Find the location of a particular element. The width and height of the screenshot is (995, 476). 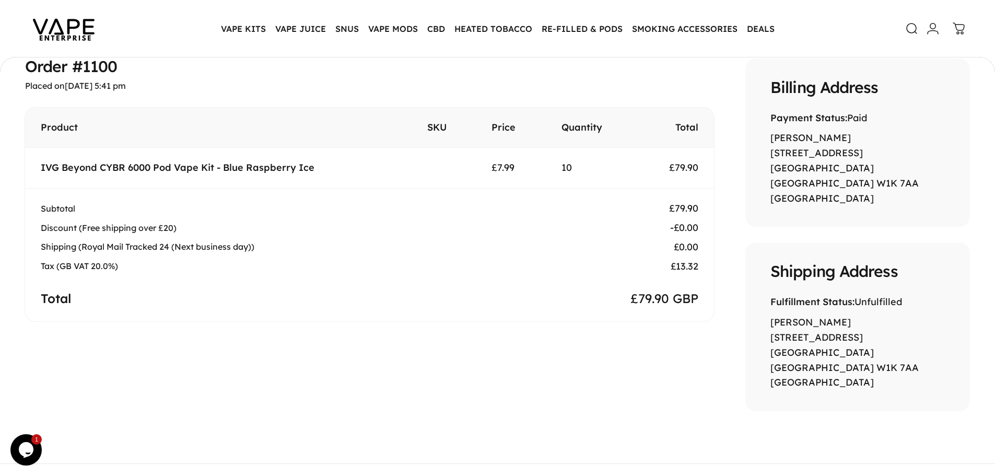

h2: Billing Address is located at coordinates (857, 87).